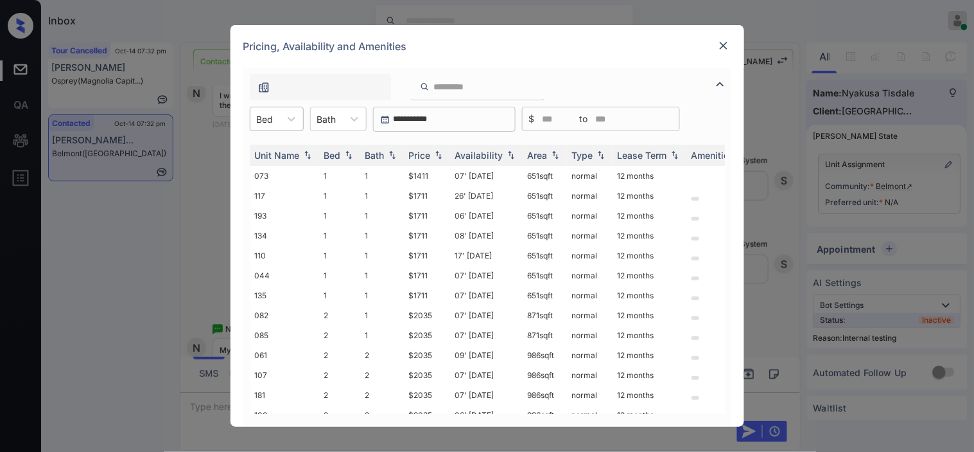  Describe the element at coordinates (724, 46) in the screenshot. I see `img: close` at that location.